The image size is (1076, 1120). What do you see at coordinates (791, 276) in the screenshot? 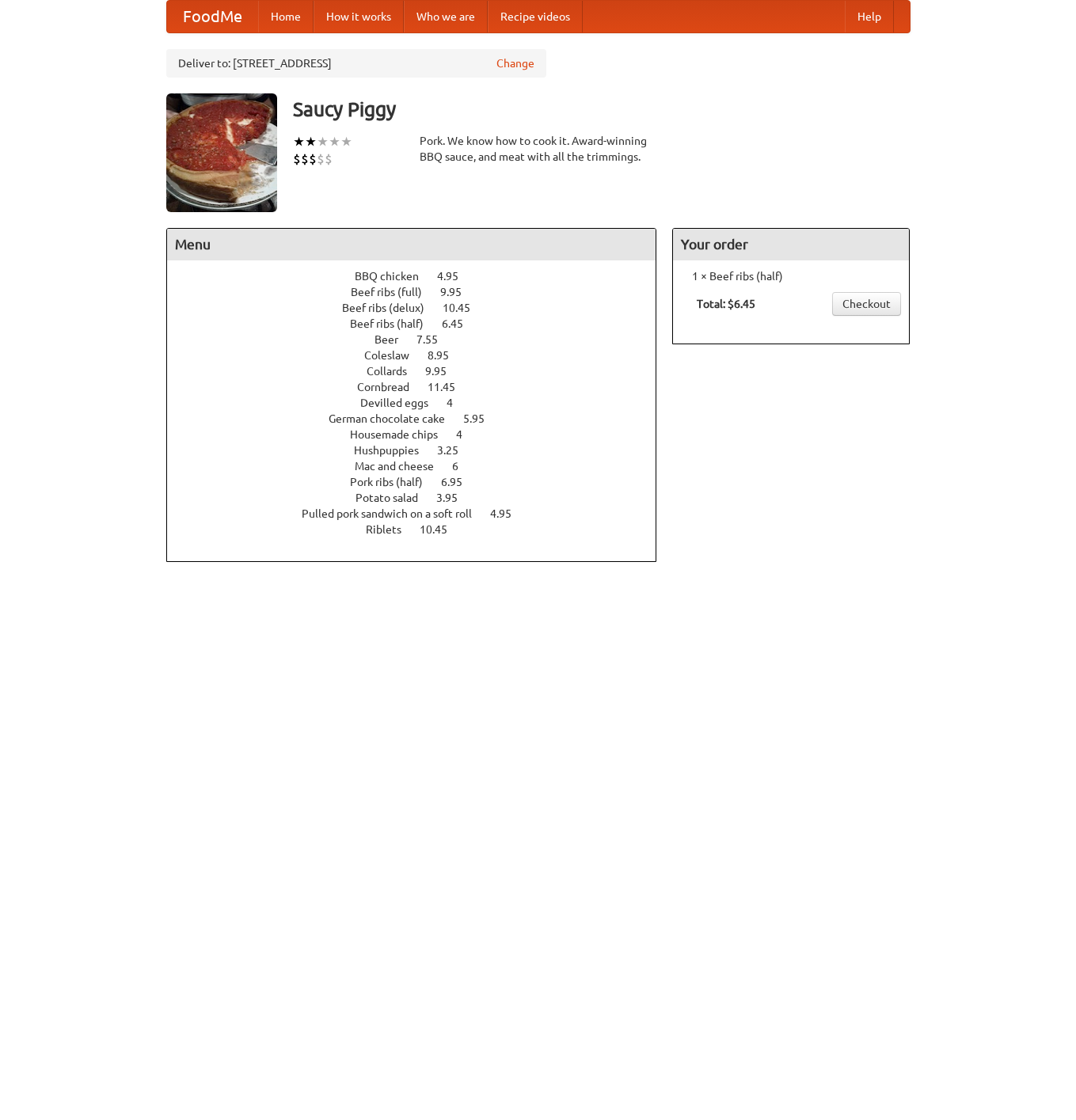
I see `li: 1 × Beef ribs (half)` at bounding box center [791, 276].